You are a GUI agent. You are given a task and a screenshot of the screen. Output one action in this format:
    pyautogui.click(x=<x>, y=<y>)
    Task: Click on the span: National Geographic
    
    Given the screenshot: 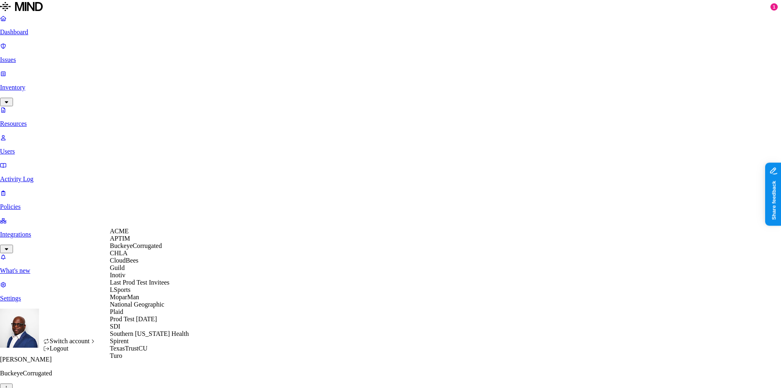 What is the action you would take?
    pyautogui.click(x=137, y=304)
    